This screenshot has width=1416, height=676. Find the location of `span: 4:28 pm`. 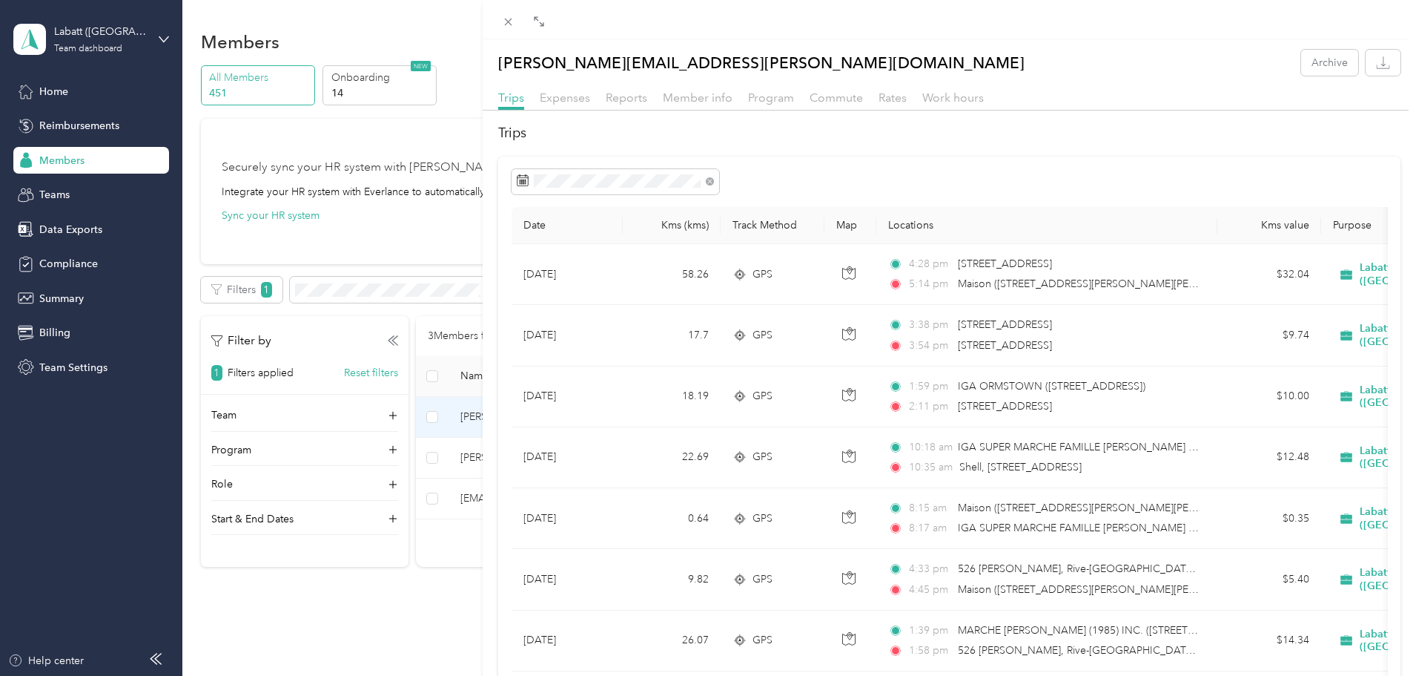

span: 4:28 pm is located at coordinates (930, 264).